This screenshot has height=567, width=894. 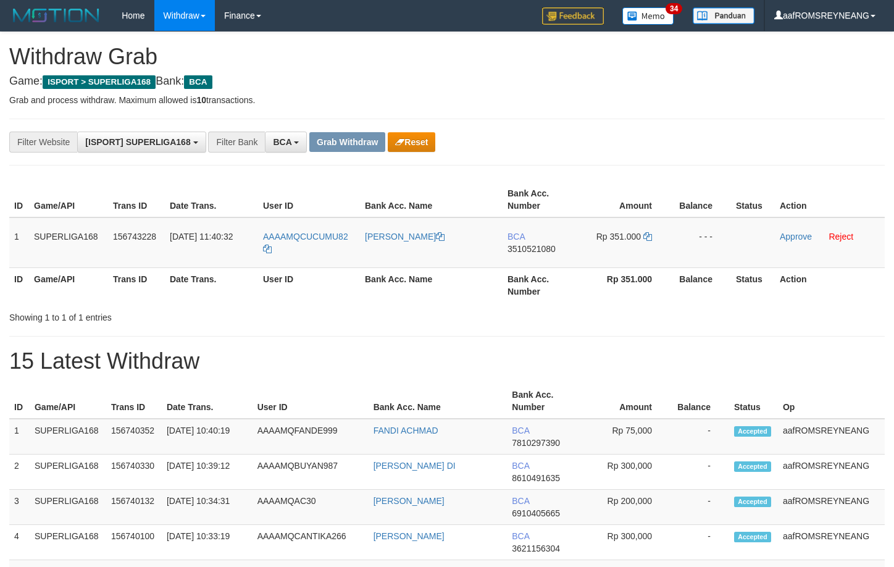 What do you see at coordinates (186, 315) in the screenshot?
I see `div: Showing 1 to 1 of 1 entries` at bounding box center [186, 315].